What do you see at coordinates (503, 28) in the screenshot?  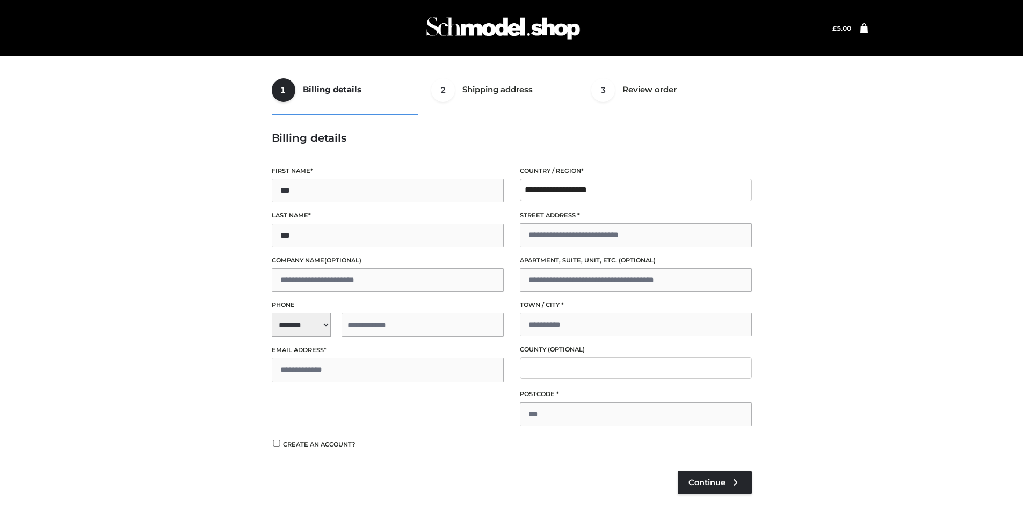 I see `img: Schmodel Admin 964` at bounding box center [503, 28].